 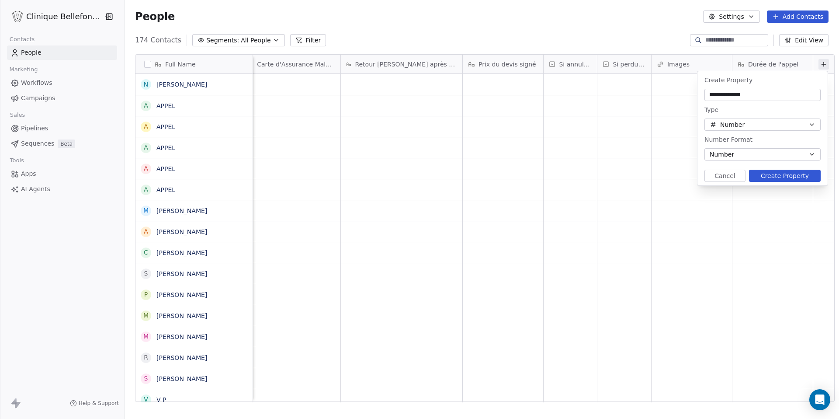 I want to click on div: C, so click(x=146, y=252).